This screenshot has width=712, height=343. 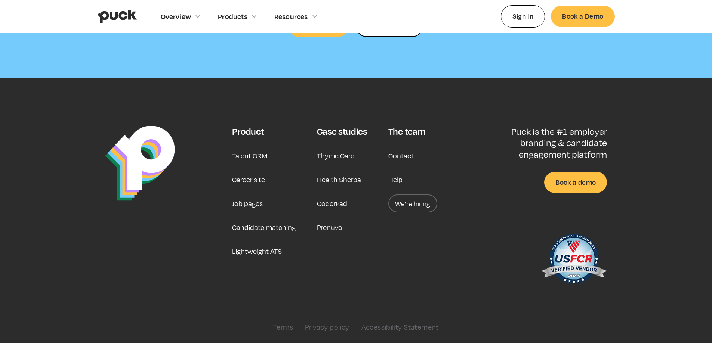 I want to click on a: Help, so click(x=395, y=180).